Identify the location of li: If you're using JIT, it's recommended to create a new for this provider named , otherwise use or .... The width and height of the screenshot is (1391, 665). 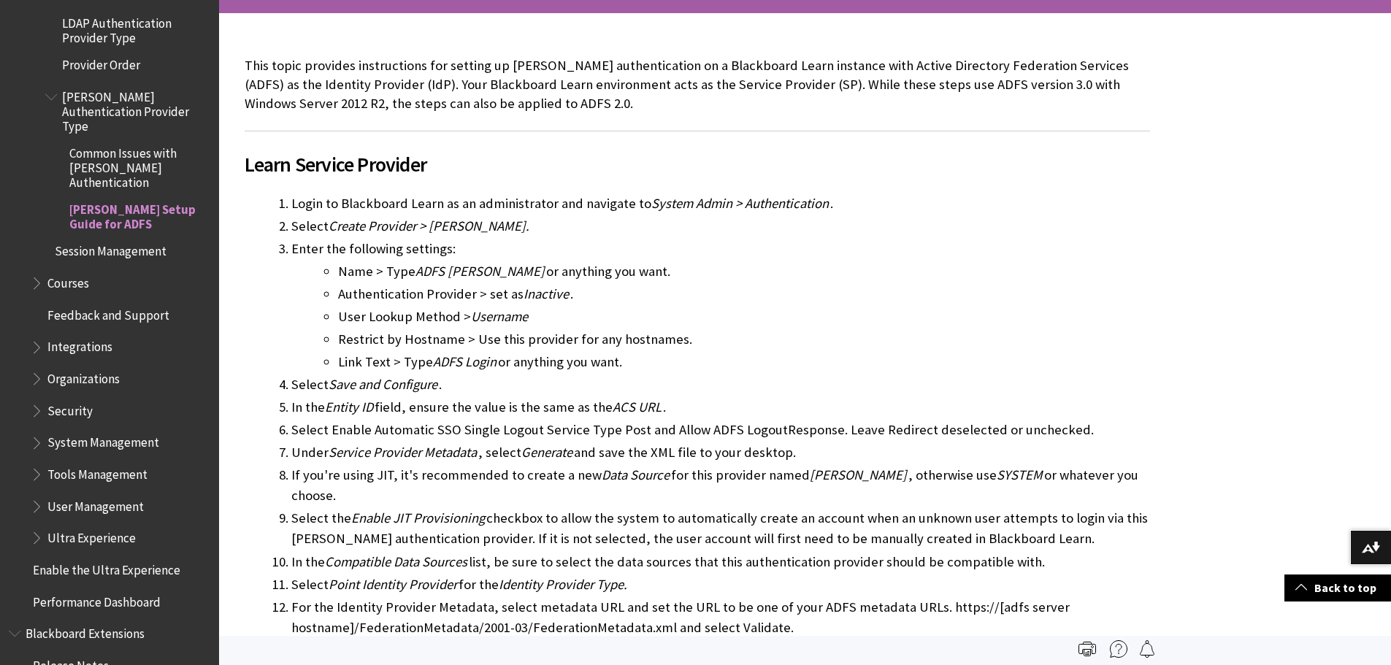
(721, 486).